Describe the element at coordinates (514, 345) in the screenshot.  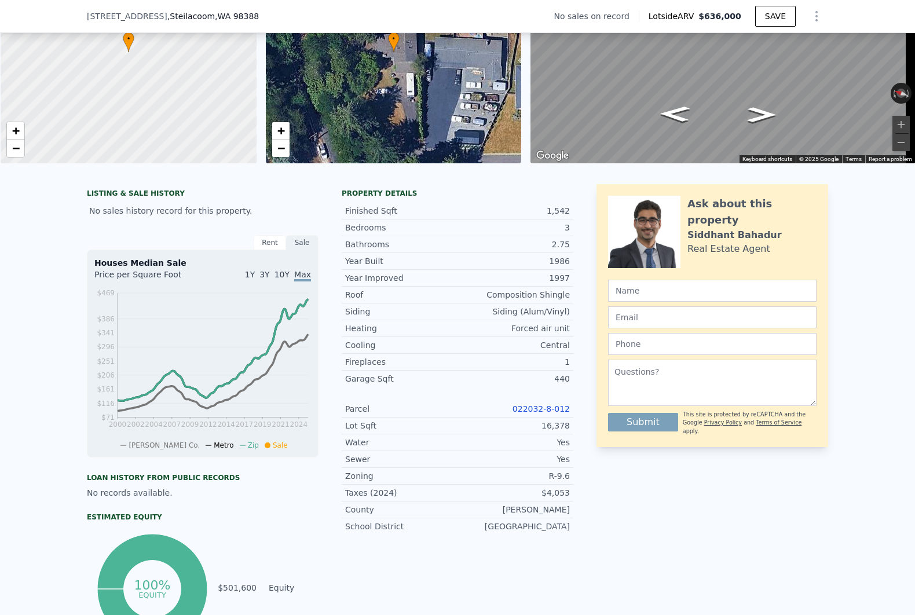
I see `div: Central` at that location.